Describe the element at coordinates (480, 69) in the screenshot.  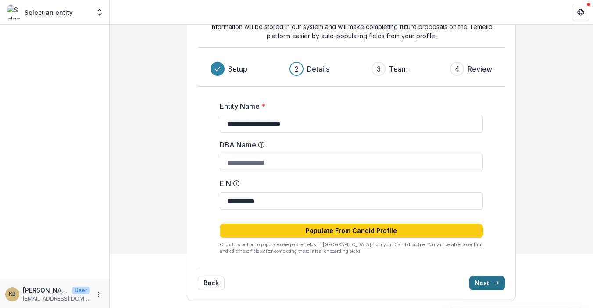
I see `h3: Review` at that location.